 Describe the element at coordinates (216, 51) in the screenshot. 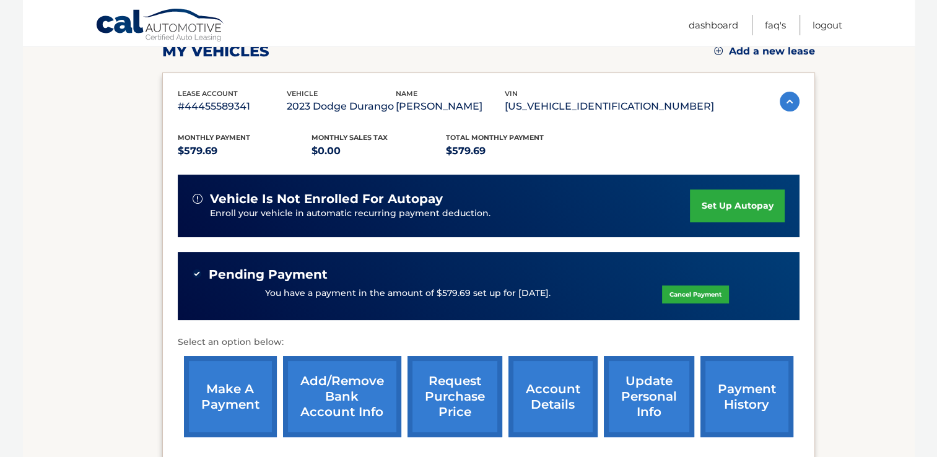

I see `h2: my vehicles` at that location.